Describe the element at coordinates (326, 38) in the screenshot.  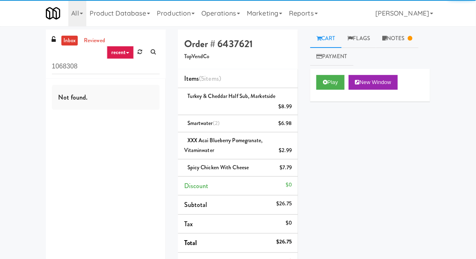
I see `a: Cart` at that location.